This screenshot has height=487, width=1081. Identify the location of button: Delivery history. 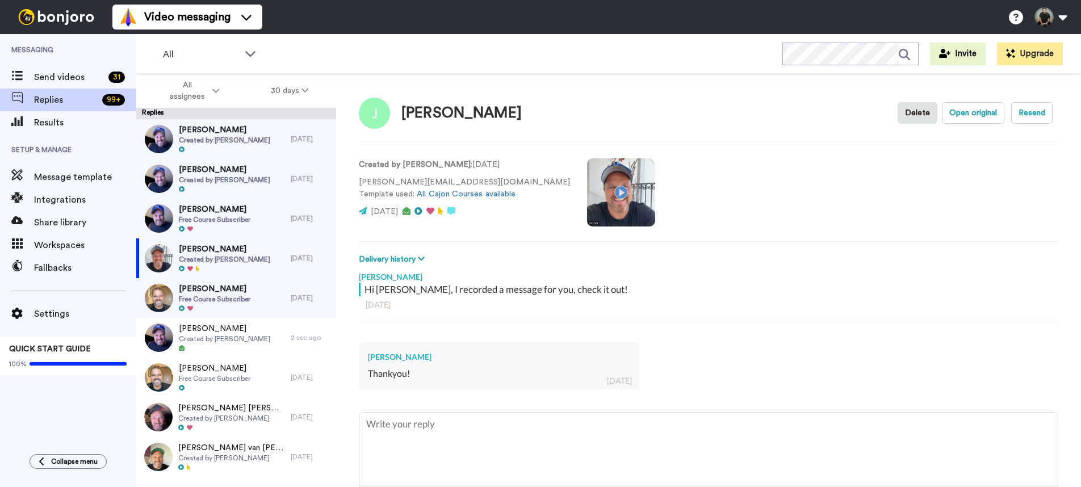
(394, 260).